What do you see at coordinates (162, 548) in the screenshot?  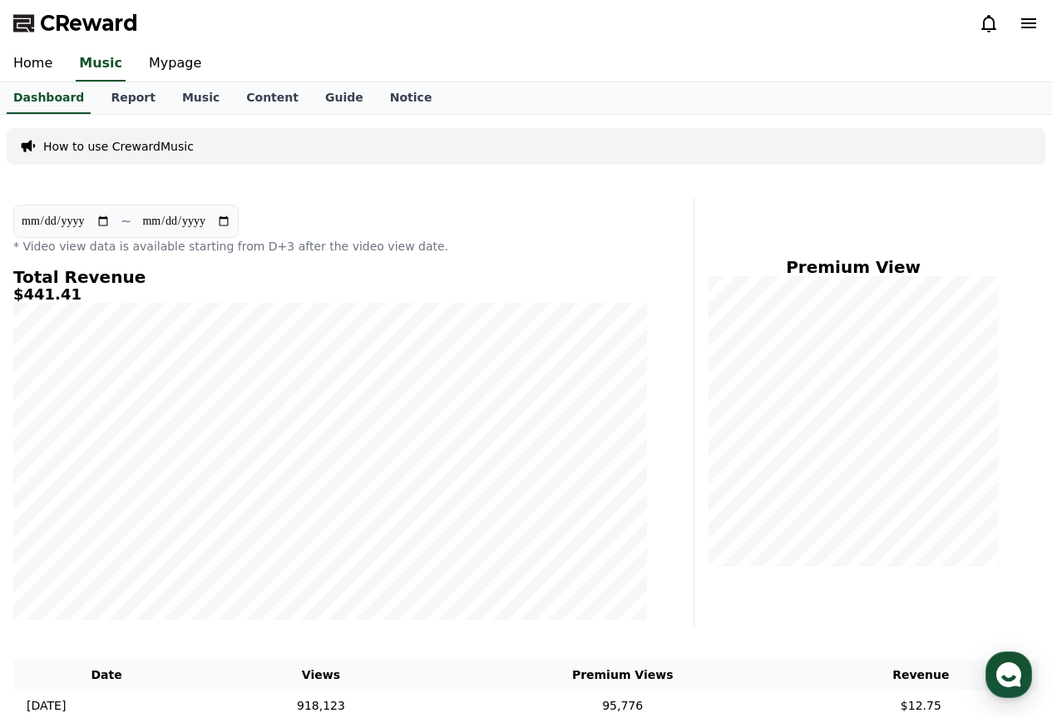 I see `a: Messages` at bounding box center [162, 548].